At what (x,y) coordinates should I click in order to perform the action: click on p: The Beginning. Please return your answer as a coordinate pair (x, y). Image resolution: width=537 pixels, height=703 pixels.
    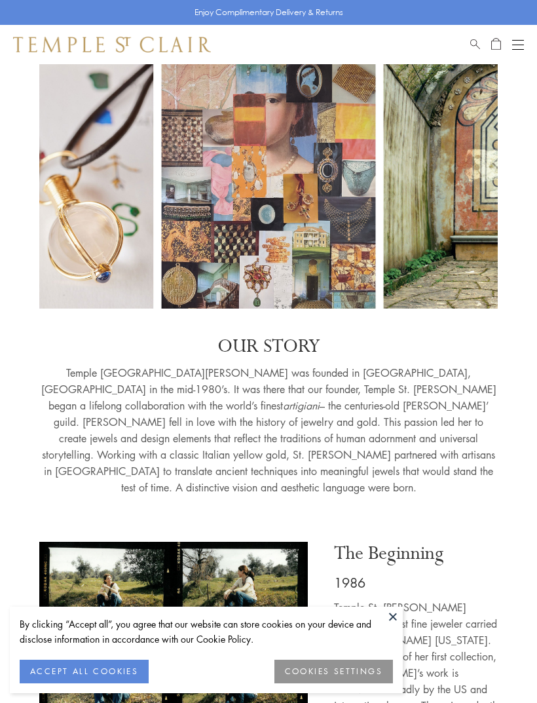
    Looking at the image, I should click on (416, 553).